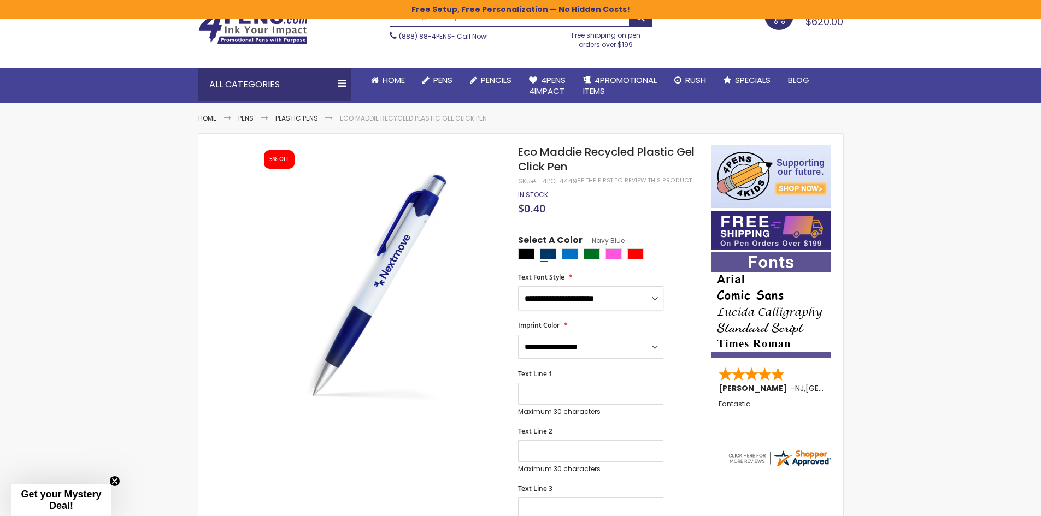 This screenshot has height=516, width=1041. I want to click on span: $0.40, so click(532, 208).